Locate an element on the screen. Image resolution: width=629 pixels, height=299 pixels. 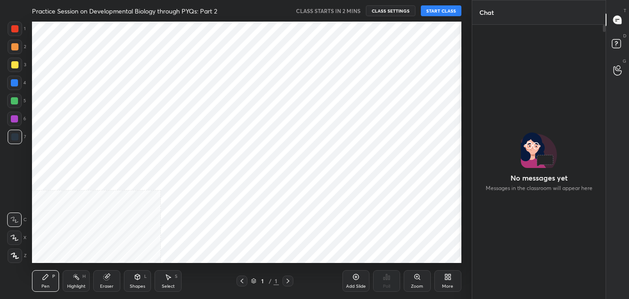
div: Pen is located at coordinates (46, 287).